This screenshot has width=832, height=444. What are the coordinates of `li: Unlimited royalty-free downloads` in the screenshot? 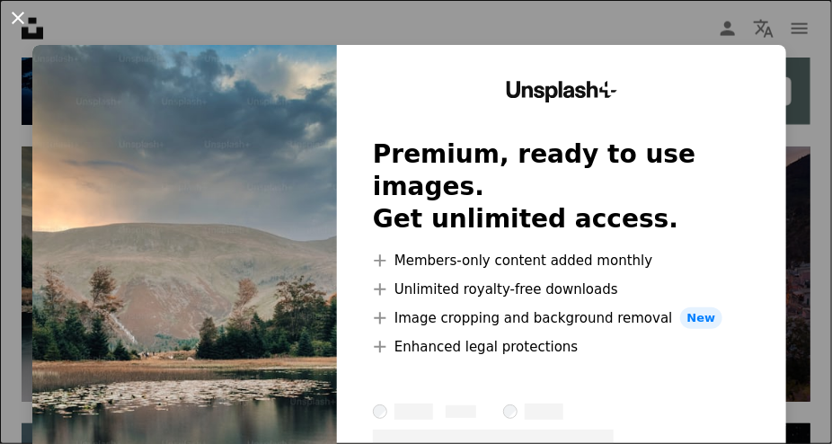 It's located at (561, 289).